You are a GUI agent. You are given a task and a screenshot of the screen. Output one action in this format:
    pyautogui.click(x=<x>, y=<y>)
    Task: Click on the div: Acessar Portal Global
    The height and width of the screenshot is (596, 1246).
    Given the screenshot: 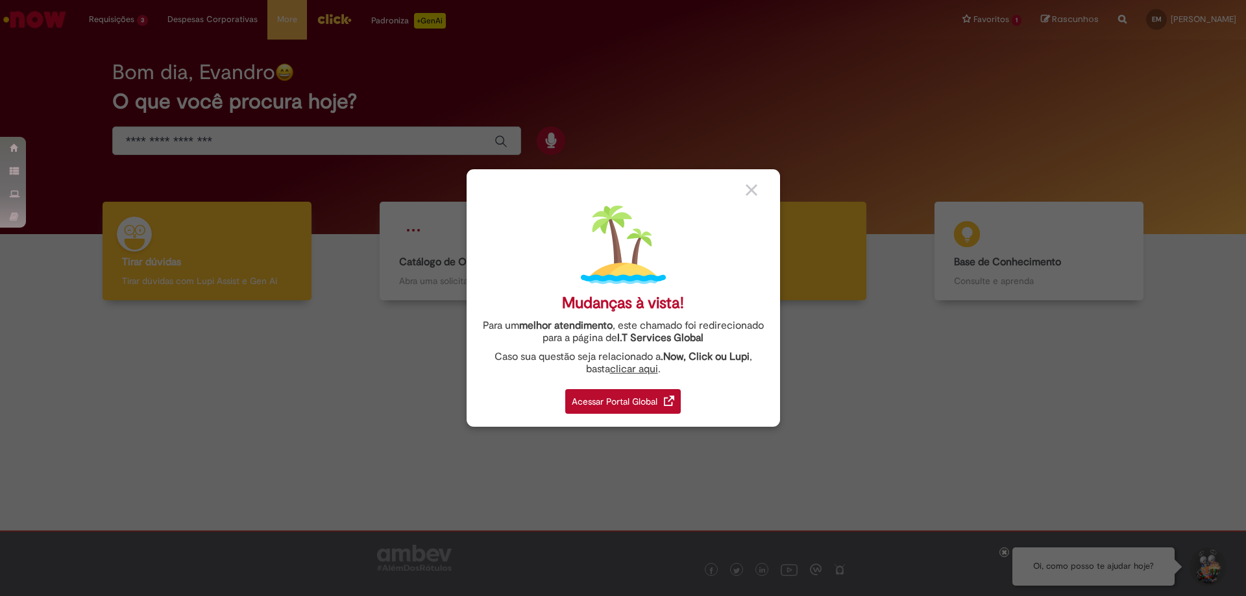 What is the action you would take?
    pyautogui.click(x=623, y=402)
    